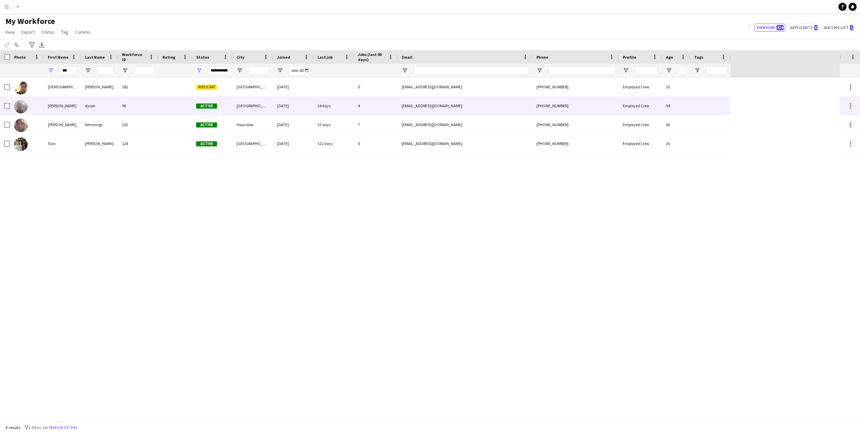  I want to click on span: City, so click(240, 57).